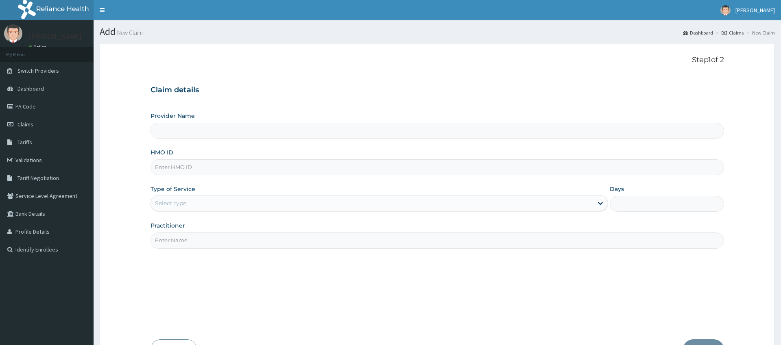  Describe the element at coordinates (38, 71) in the screenshot. I see `span: Switch Providers` at that location.